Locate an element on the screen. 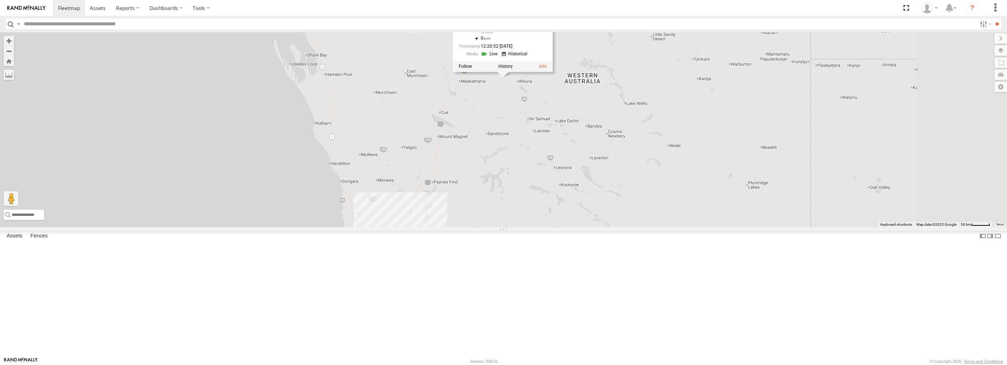  label: Search Filter Options is located at coordinates (985, 24).